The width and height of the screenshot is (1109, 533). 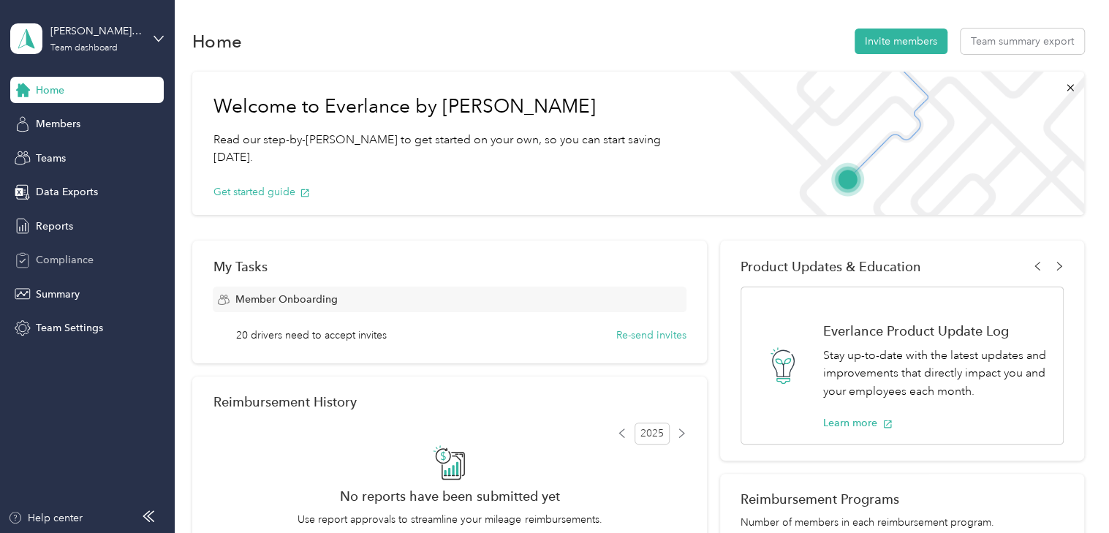 What do you see at coordinates (651, 335) in the screenshot?
I see `button: Re-send invites` at bounding box center [651, 335].